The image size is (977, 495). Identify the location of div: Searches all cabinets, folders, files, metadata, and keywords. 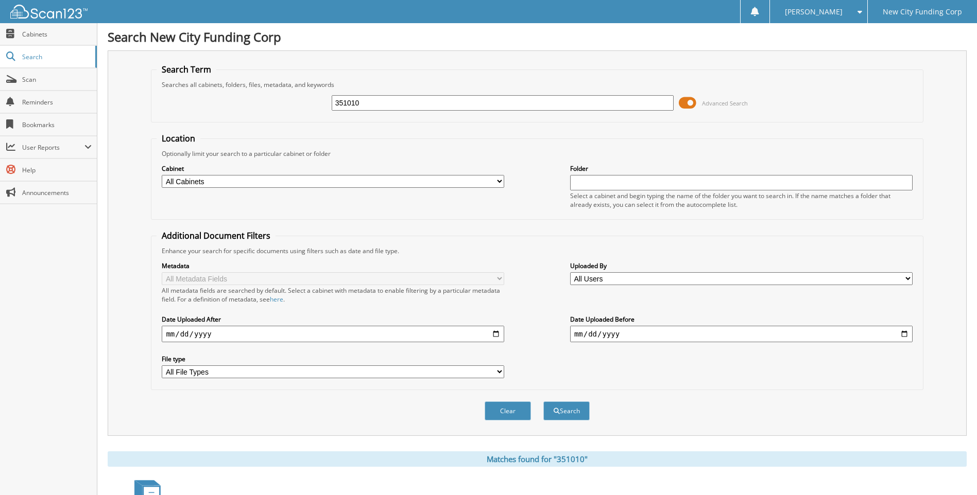
(536, 84).